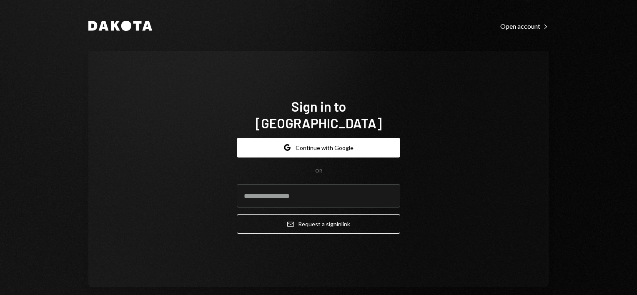  I want to click on button: Request a signinlink, so click(318, 224).